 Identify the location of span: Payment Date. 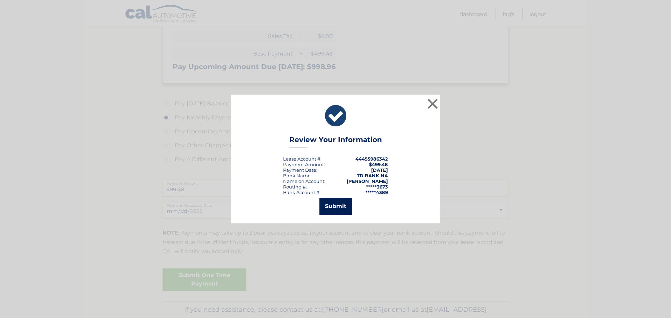
(300, 170).